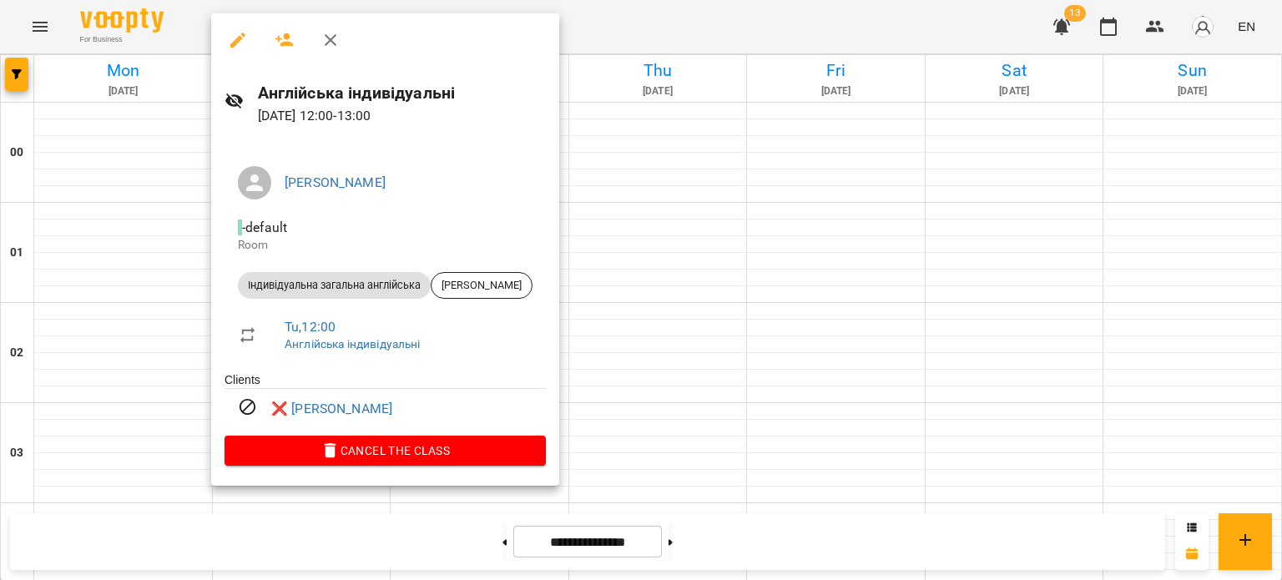 This screenshot has height=580, width=1282. I want to click on a: Англійська індивідуальні, so click(352, 344).